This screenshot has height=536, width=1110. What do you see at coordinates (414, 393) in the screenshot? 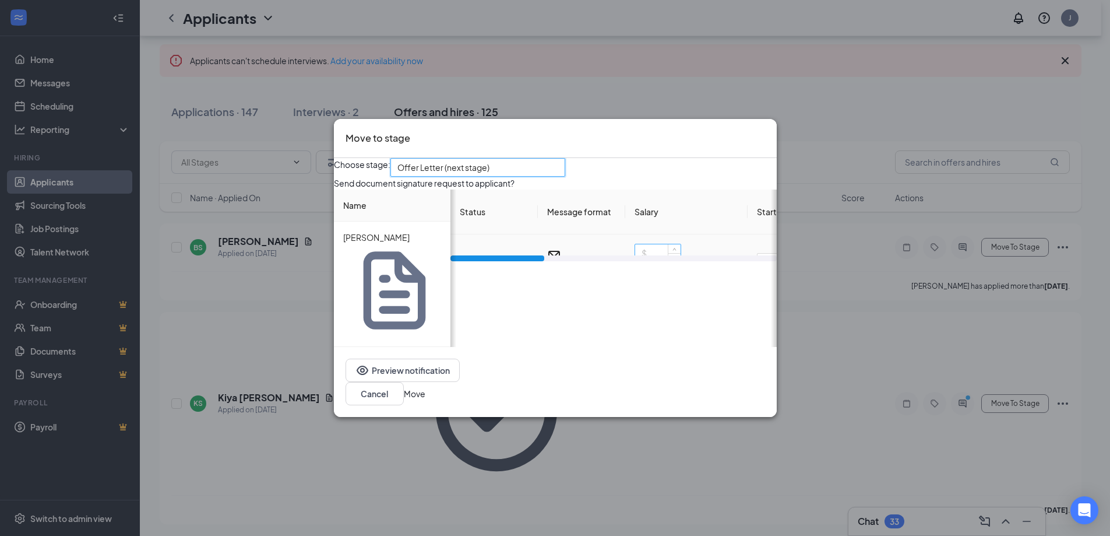
I see `button: Move` at bounding box center [414, 393].